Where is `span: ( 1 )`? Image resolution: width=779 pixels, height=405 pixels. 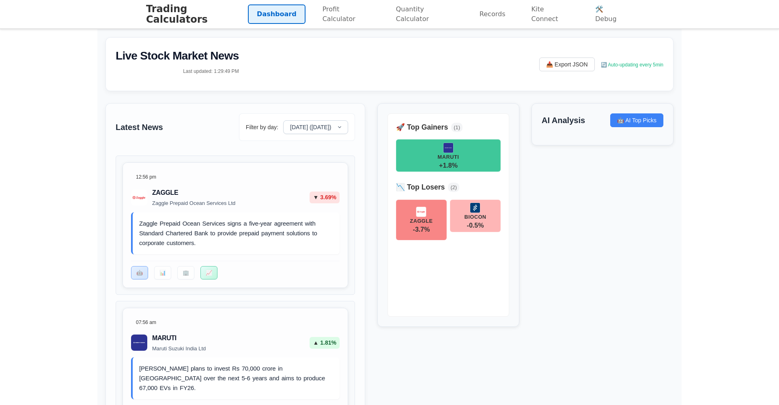 span: ( 1 ) is located at coordinates (457, 127).